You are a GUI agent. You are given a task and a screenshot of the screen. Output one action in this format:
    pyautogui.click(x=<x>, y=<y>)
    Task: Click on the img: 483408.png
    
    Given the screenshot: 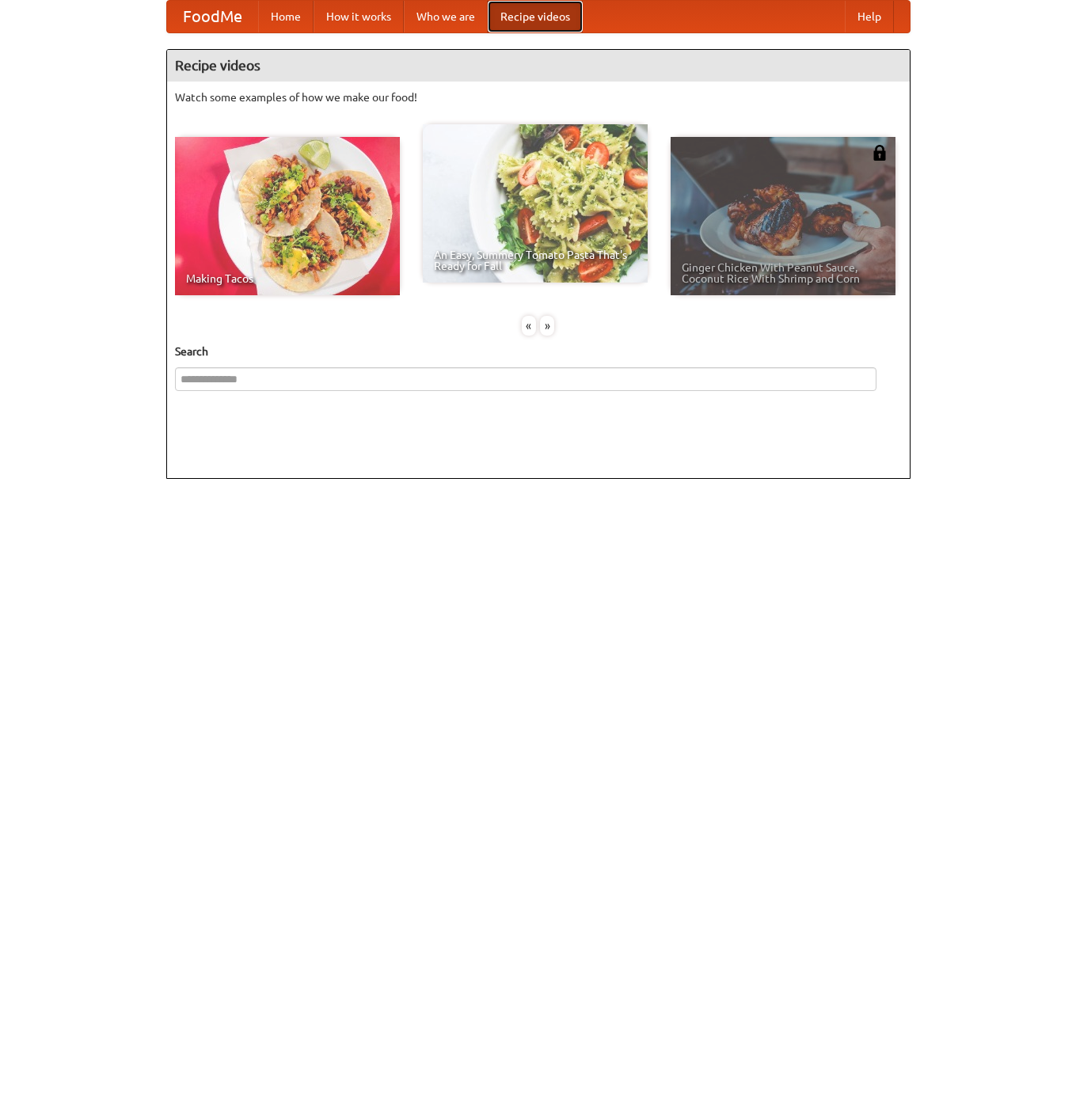 What is the action you would take?
    pyautogui.click(x=880, y=153)
    